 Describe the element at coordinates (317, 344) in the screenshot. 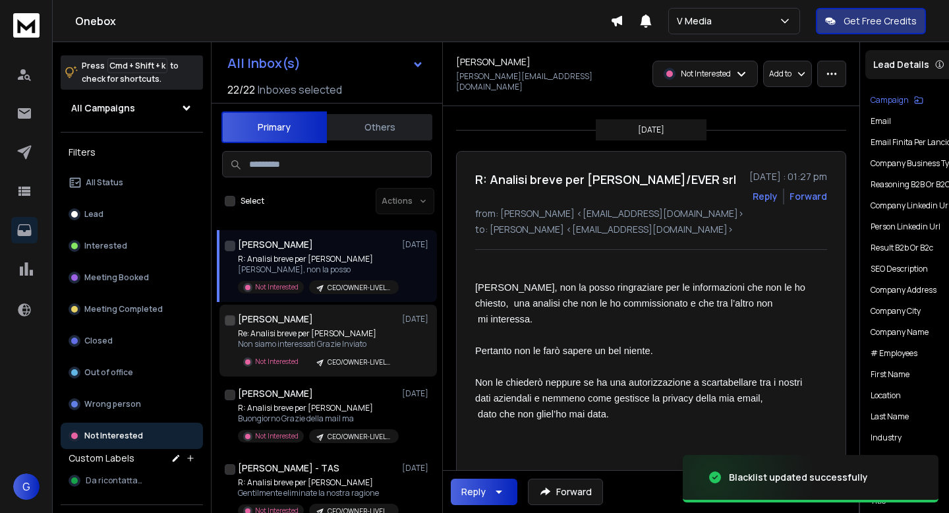

I see `p: Non siamo interessati Grazie Inviato` at that location.